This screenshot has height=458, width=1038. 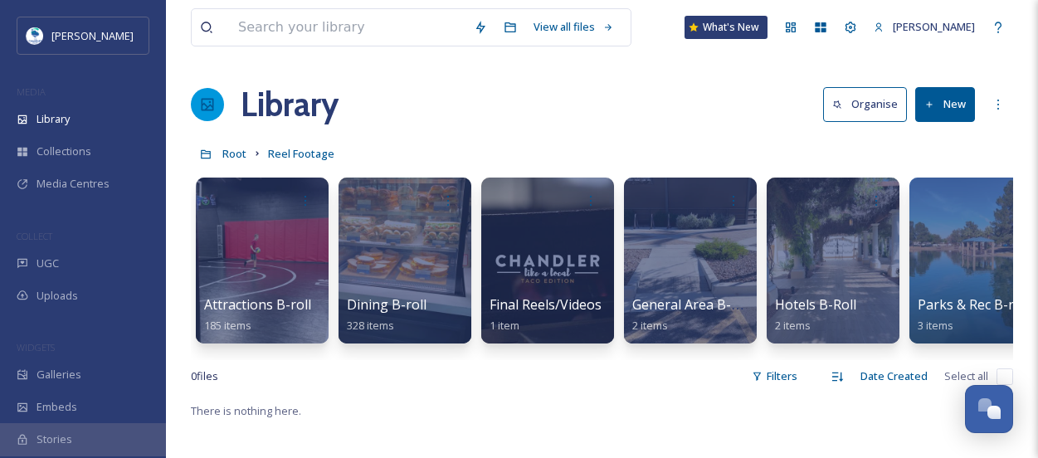 What do you see at coordinates (726, 27) in the screenshot?
I see `a: What's New` at bounding box center [726, 27].